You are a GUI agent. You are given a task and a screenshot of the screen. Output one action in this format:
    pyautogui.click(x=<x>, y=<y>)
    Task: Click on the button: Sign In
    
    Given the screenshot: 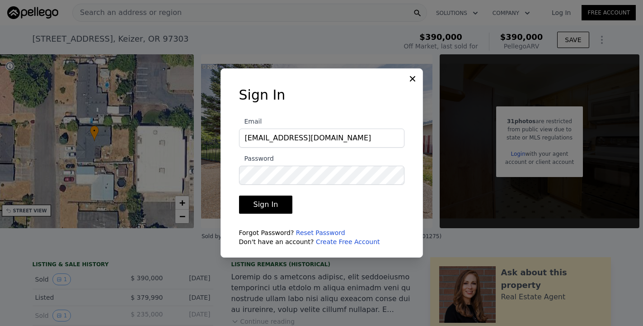 What is the action you would take?
    pyautogui.click(x=266, y=204)
    